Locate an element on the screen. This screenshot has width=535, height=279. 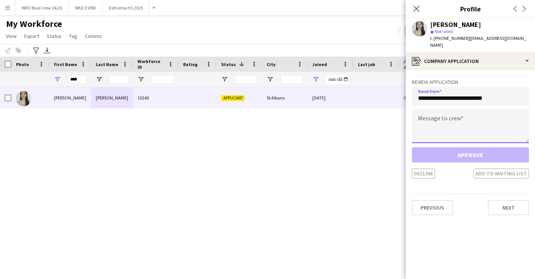
span: Comms is located at coordinates (93, 36).